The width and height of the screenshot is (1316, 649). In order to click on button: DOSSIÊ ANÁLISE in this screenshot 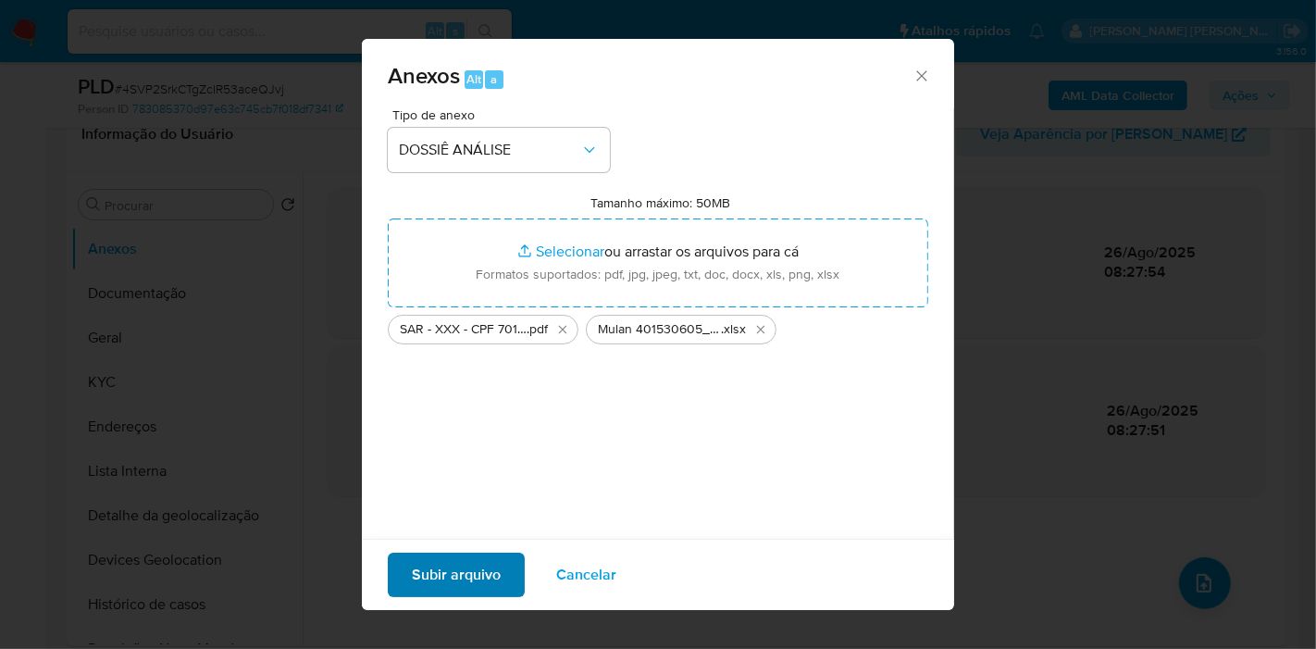, I will do `click(499, 150)`.